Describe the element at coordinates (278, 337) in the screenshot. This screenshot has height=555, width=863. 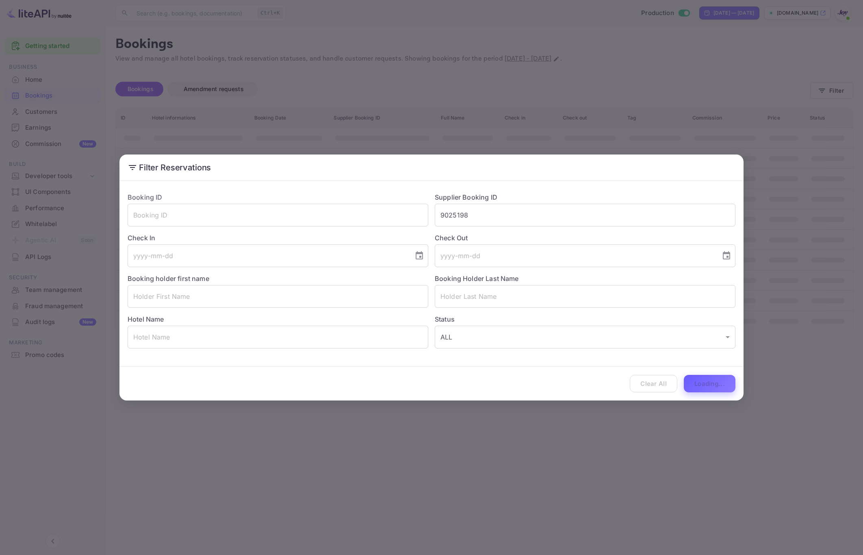
I see `input: Hotel Name` at that location.